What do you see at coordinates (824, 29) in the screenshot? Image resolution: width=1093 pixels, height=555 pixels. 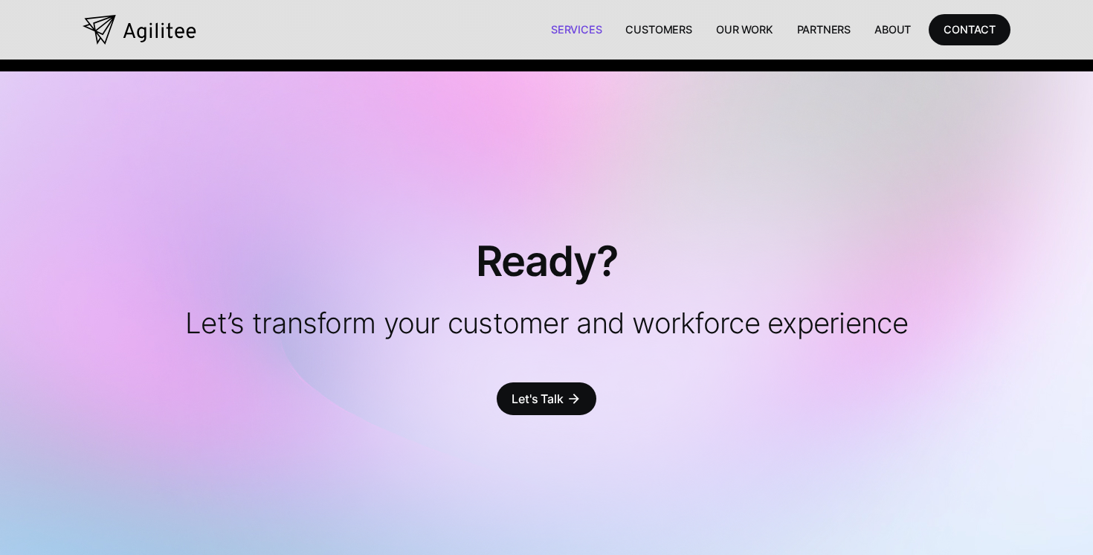 I see `a: Partners` at bounding box center [824, 29].